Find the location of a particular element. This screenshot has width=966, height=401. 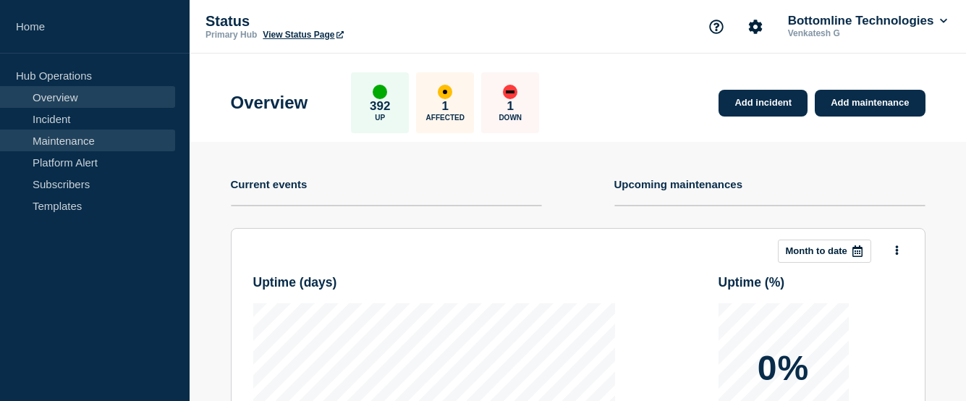

button: Account settings is located at coordinates (755, 27).